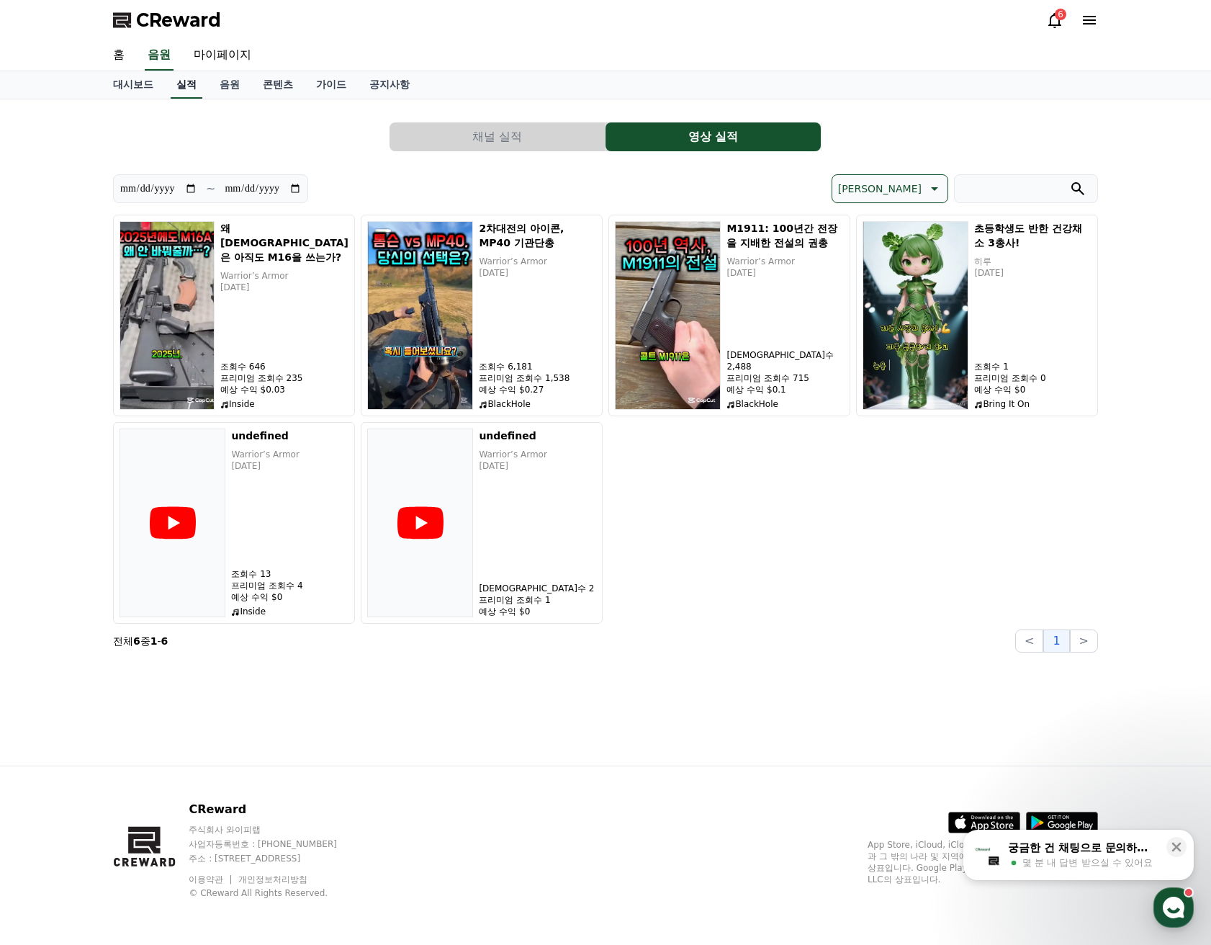 Image resolution: width=1211 pixels, height=945 pixels. Describe the element at coordinates (537, 366) in the screenshot. I see `p: 조회수 6,181` at that location.